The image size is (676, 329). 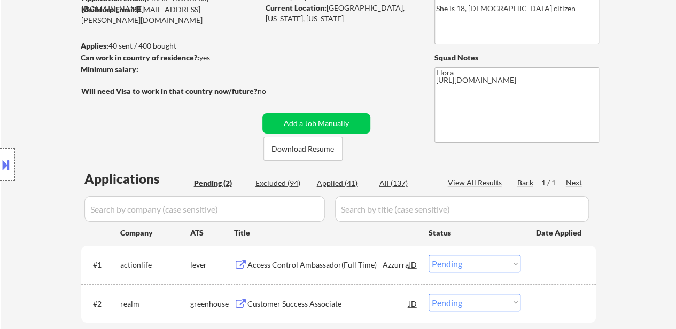 I want to click on div: 40 sent / 400 bought, so click(x=169, y=46).